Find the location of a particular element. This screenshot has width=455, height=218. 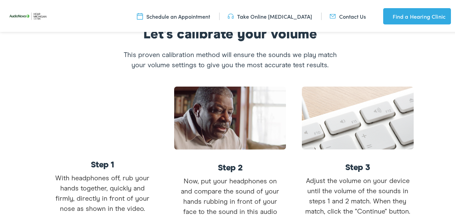

div: Let’s calibrate your volume is located at coordinates (230, 33).